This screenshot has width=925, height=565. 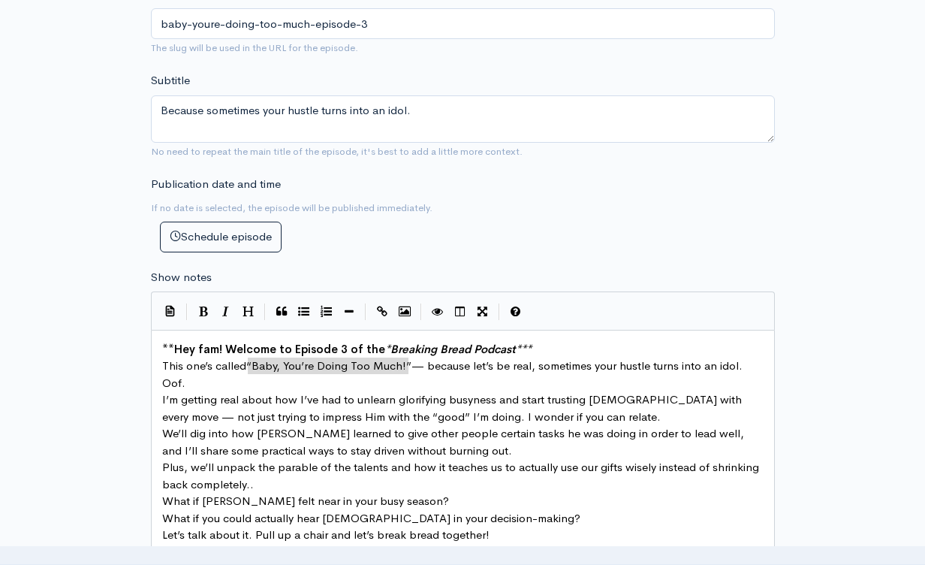 What do you see at coordinates (462, 475) in the screenshot?
I see `span: Plus, we’ll unpack the parable of the talents and how it teaches us to actually use our gifts wis...` at bounding box center [462, 475].